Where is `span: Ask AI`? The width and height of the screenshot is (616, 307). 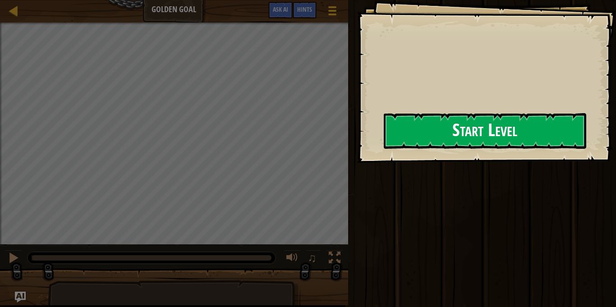
span: Ask AI is located at coordinates (280, 9).